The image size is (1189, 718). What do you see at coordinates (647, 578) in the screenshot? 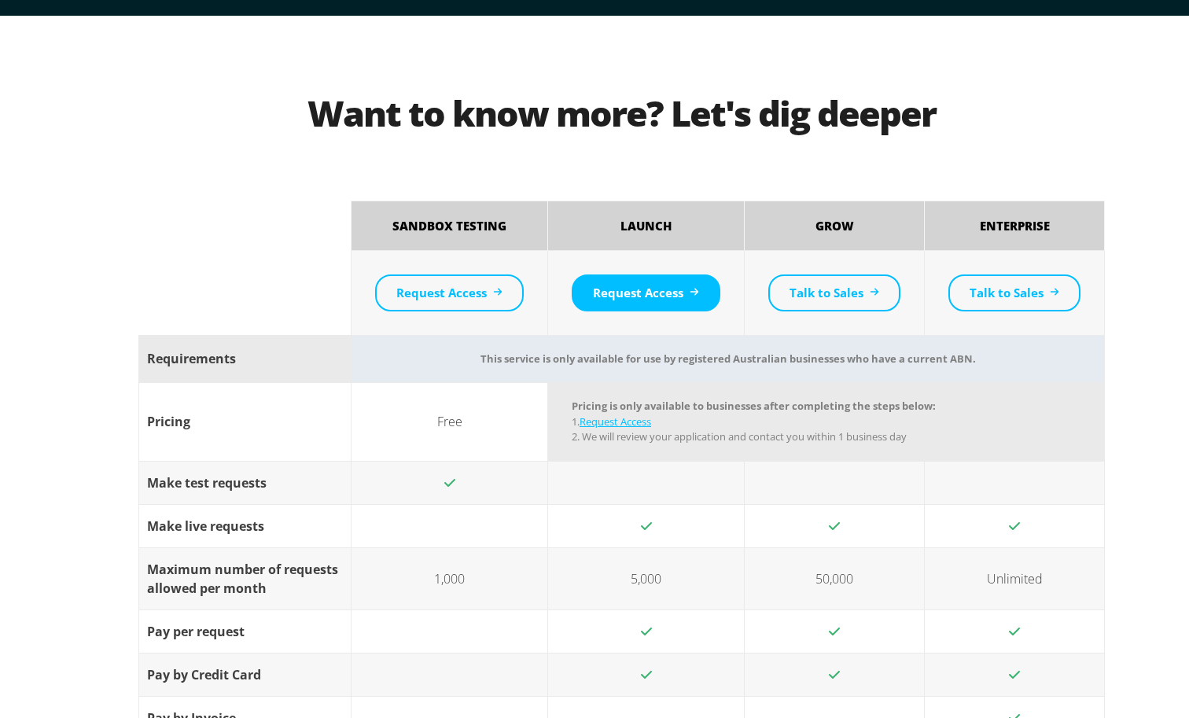
I see `td: 5,000` at bounding box center [647, 578].